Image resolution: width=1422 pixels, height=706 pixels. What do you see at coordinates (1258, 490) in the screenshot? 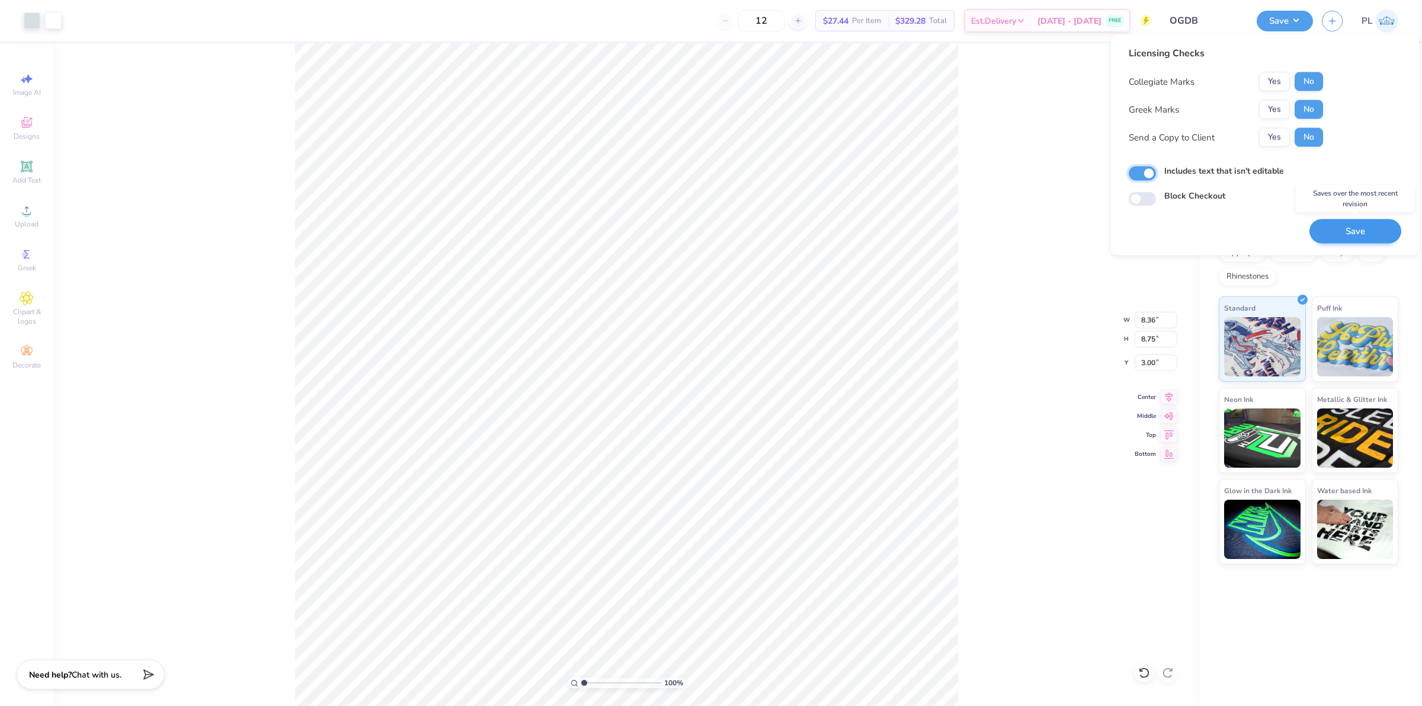
I see `span: Glow in the Dark Ink` at bounding box center [1258, 490].